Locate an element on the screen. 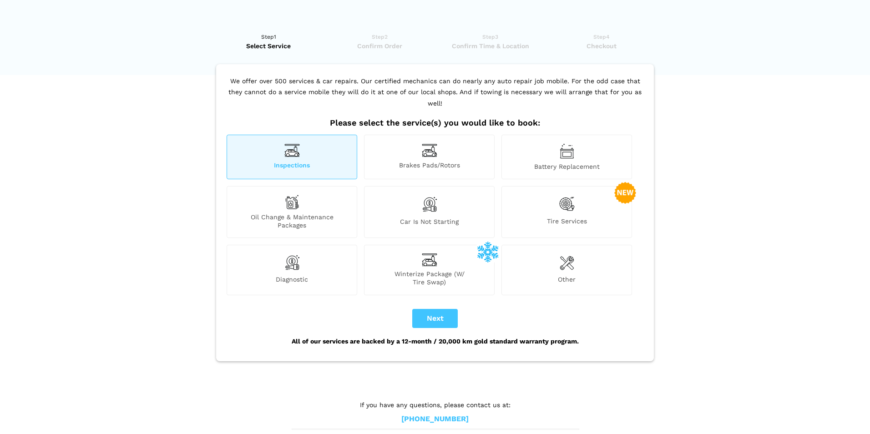  a: Step1 is located at coordinates (268, 41).